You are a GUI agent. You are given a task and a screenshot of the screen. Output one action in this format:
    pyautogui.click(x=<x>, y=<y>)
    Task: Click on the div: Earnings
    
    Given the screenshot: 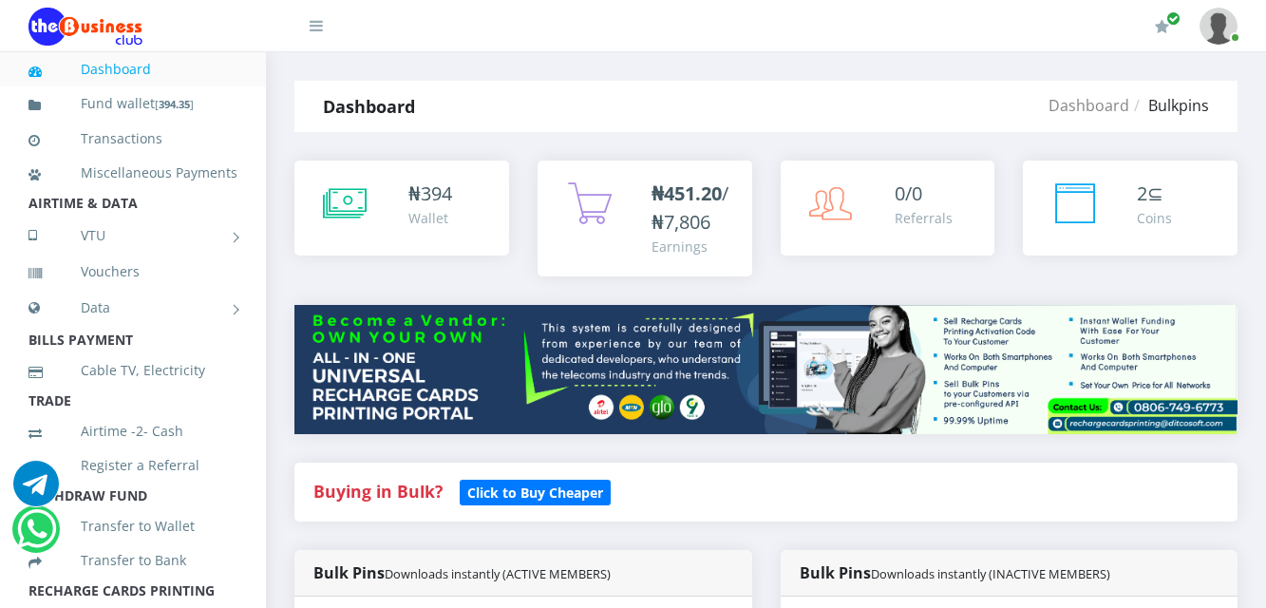 What is the action you would take?
    pyautogui.click(x=692, y=246)
    